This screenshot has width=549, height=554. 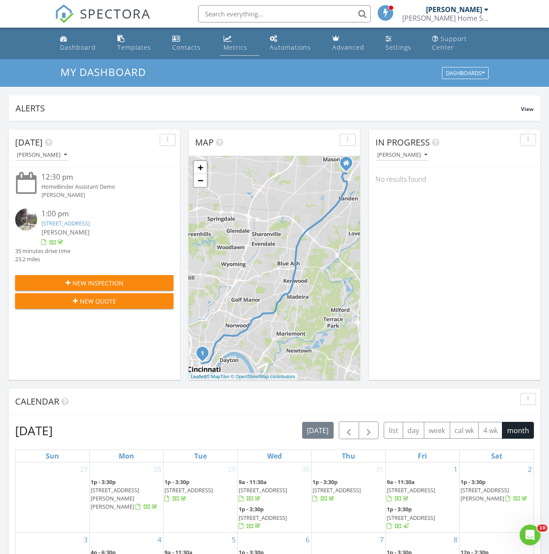 What do you see at coordinates (398, 47) in the screenshot?
I see `div: Settings` at bounding box center [398, 47].